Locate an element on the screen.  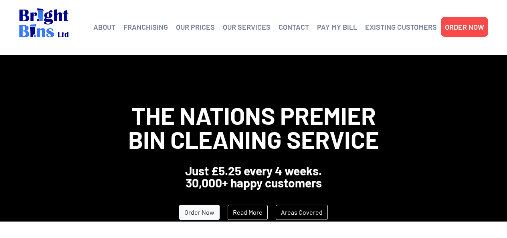
a: ORDER NOW is located at coordinates (465, 27).